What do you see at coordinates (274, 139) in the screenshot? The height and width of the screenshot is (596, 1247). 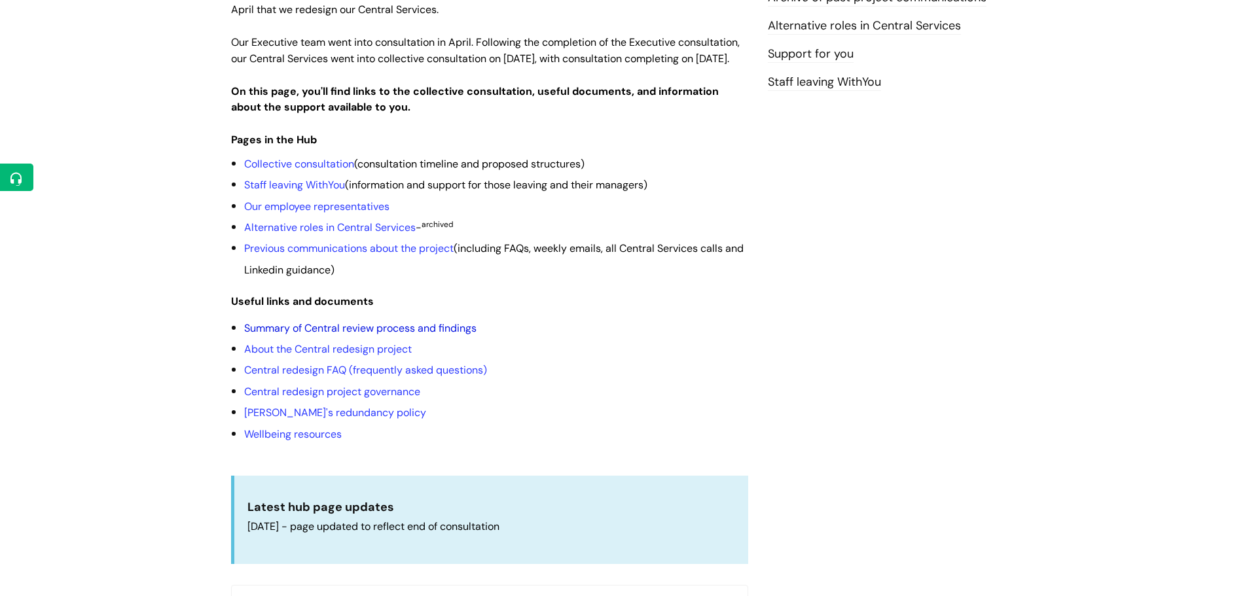 I see `strong: Pages in the Hub` at bounding box center [274, 139].